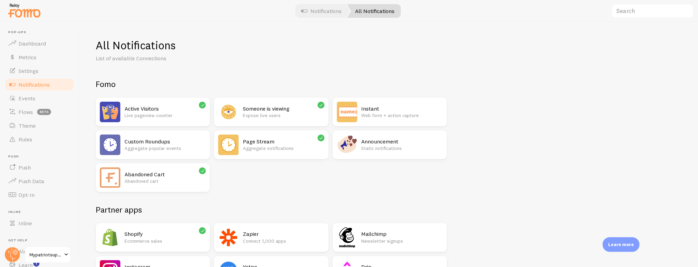 Image resolution: width=698 pixels, height=267 pixels. What do you see at coordinates (165, 234) in the screenshot?
I see `h2: Shopify` at bounding box center [165, 234].